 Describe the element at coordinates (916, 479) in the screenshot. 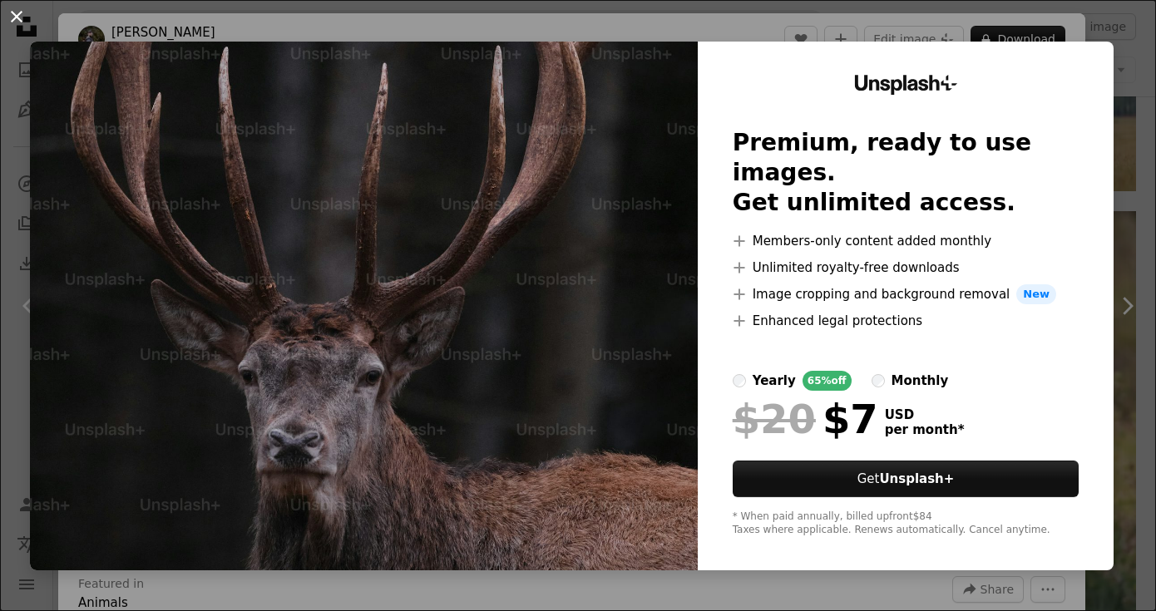

I see `strong: Unsplash+` at that location.